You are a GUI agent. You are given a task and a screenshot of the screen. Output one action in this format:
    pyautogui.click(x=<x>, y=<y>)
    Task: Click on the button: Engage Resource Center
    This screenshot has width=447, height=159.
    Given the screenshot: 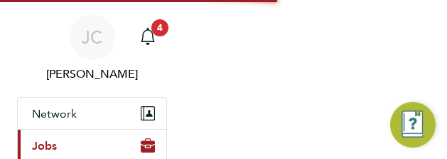 What is the action you would take?
    pyautogui.click(x=413, y=124)
    